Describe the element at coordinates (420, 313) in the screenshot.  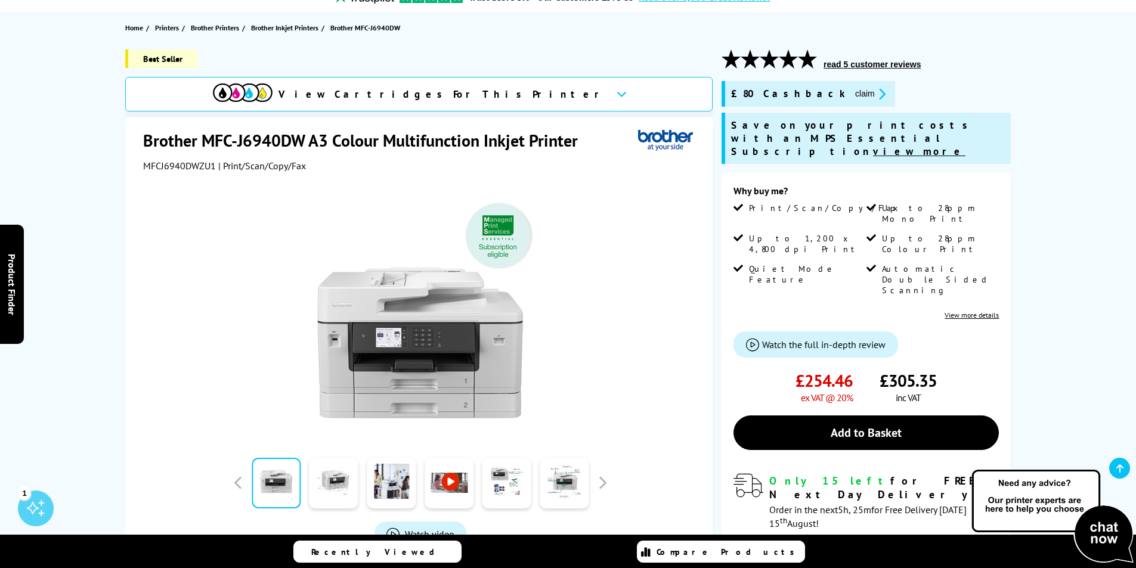
I see `img: Brother MFC-J6940DW` at that location.